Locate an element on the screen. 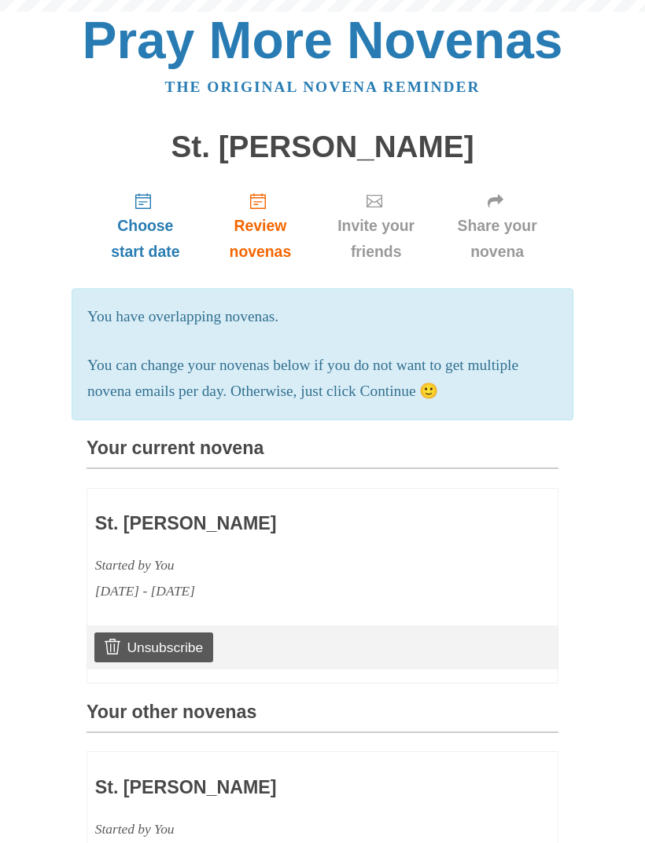  a: Share your novena is located at coordinates (497, 226).